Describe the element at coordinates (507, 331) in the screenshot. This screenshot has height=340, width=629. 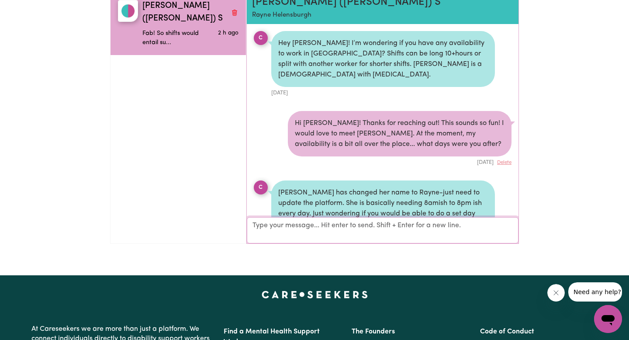
I see `a: Code of Conduct` at that location.